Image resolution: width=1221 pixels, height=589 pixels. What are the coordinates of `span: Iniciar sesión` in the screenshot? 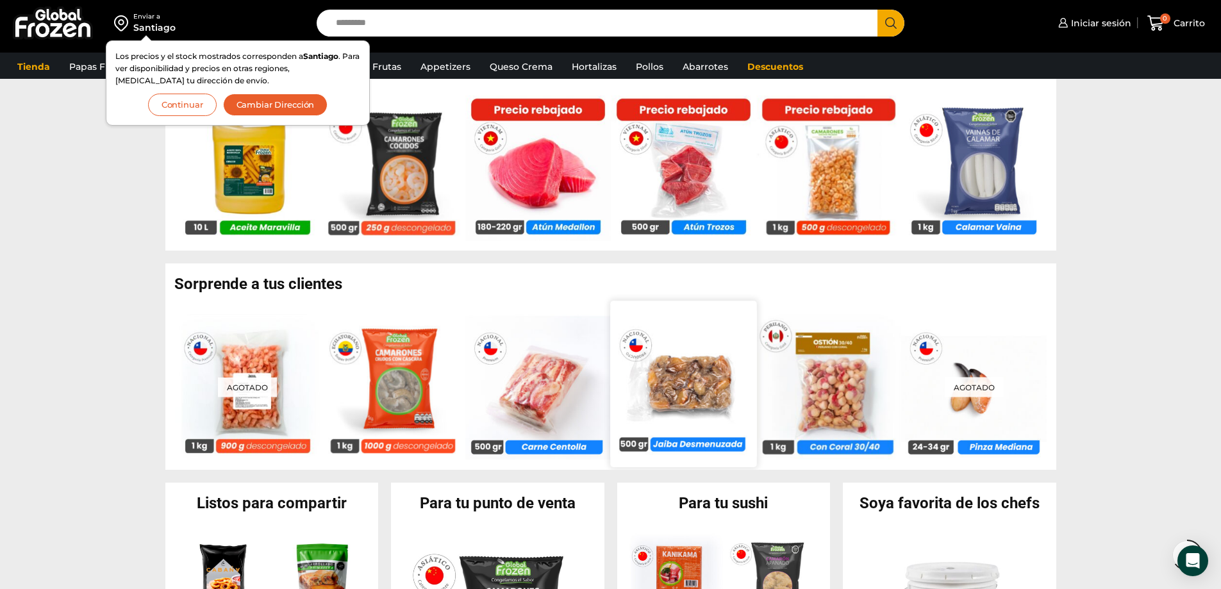 It's located at (1099, 23).